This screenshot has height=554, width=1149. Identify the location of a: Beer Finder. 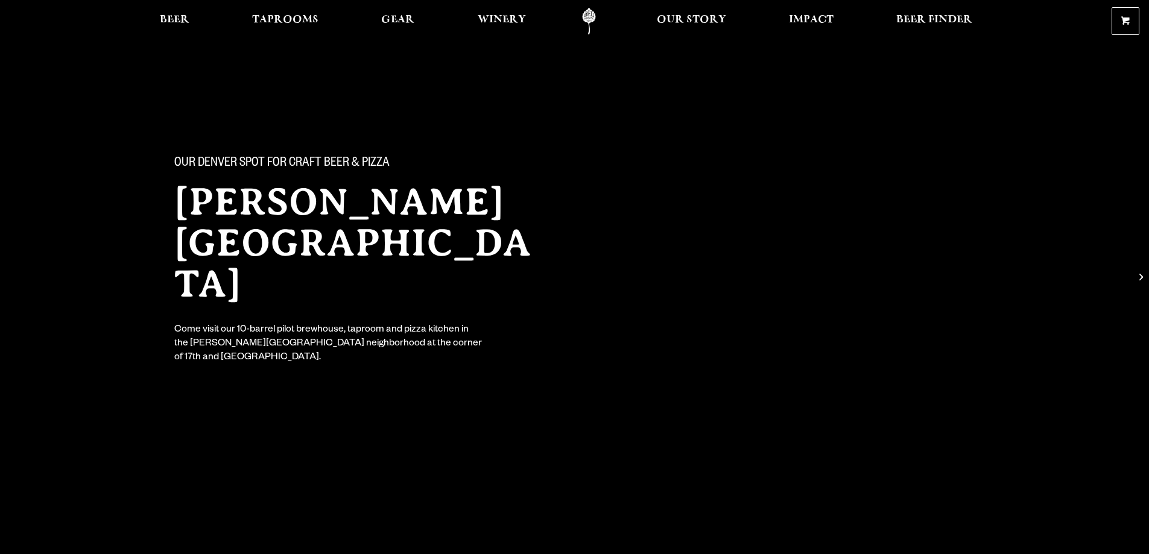
(934, 21).